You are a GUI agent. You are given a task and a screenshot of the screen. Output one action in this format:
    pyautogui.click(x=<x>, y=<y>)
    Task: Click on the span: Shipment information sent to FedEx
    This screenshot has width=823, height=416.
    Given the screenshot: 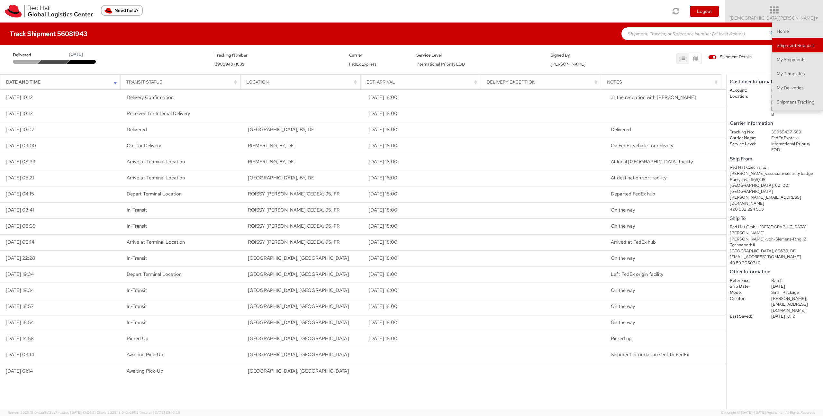 What is the action you would take?
    pyautogui.click(x=650, y=355)
    